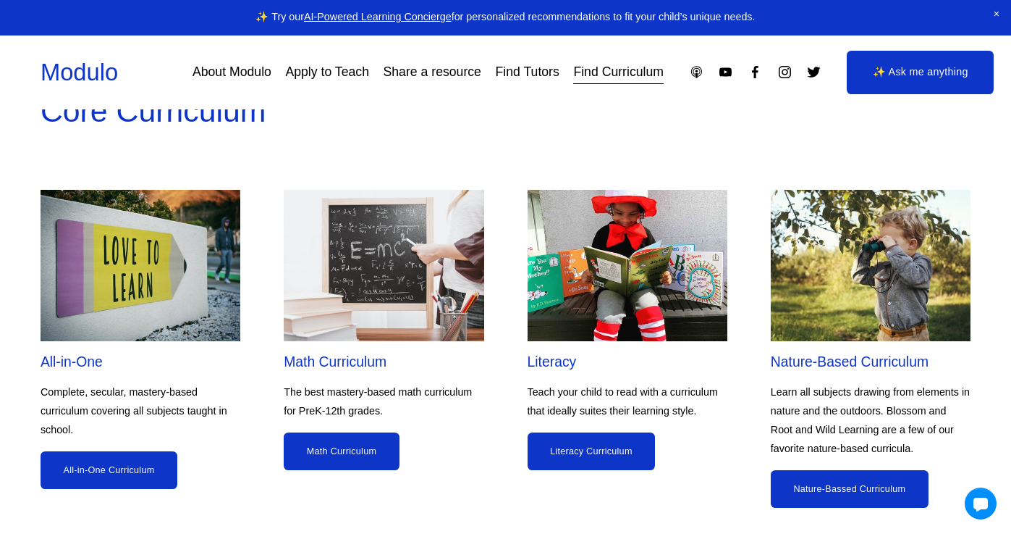 This screenshot has height=534, width=1011. What do you see at coordinates (378, 17) in the screenshot?
I see `a: AI-Powered Learning Concierge` at bounding box center [378, 17].